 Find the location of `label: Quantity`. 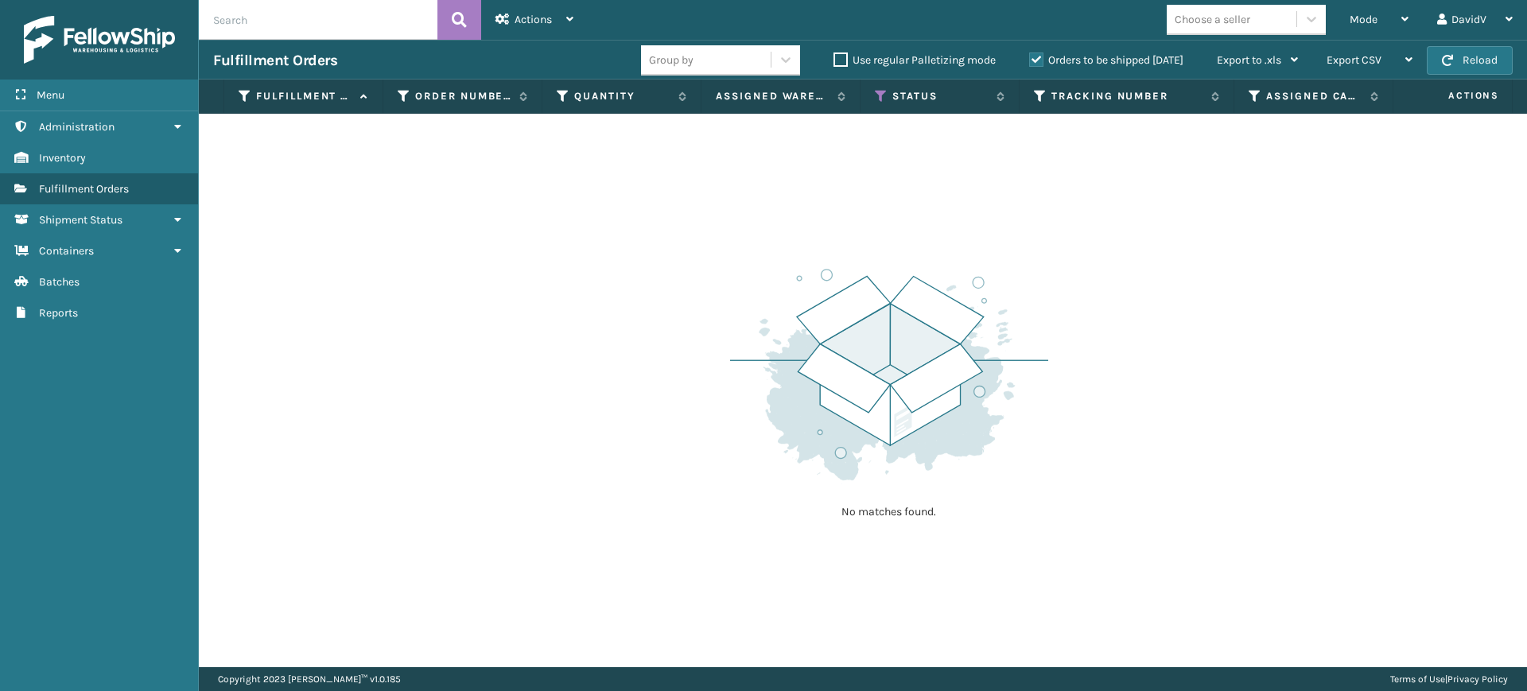

label: Quantity is located at coordinates (622, 96).